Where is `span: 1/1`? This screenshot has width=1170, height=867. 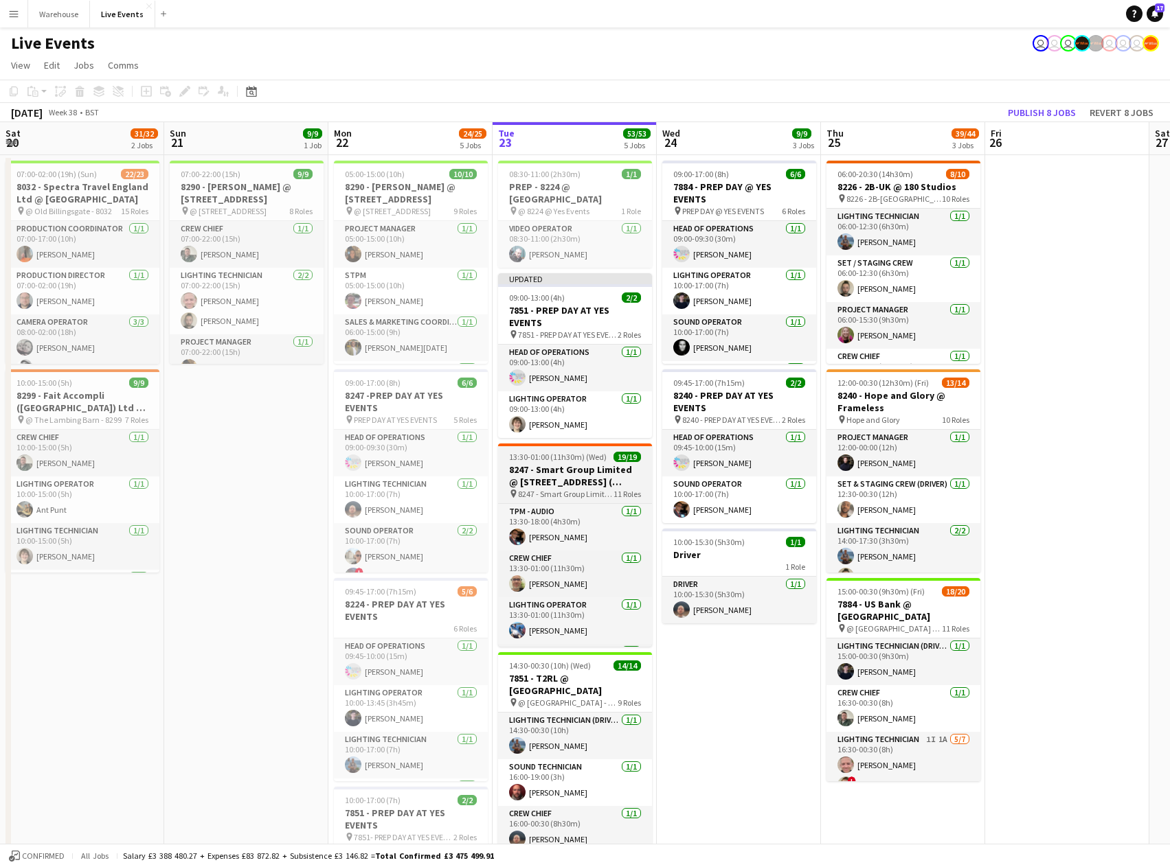 span: 1/1 is located at coordinates (795, 542).